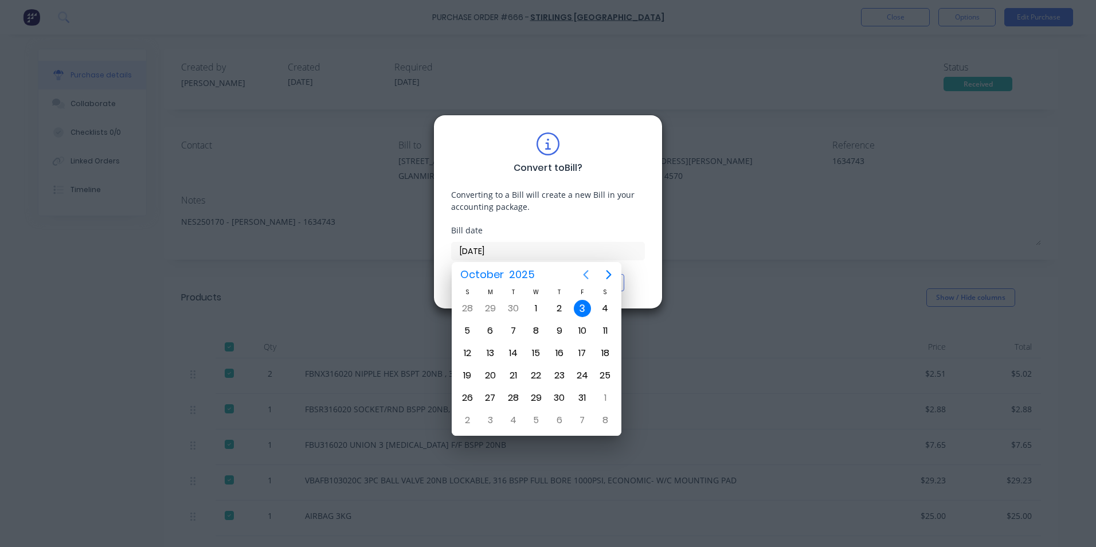 This screenshot has height=547, width=1096. I want to click on div: Friday, October 24, 2025, so click(582, 375).